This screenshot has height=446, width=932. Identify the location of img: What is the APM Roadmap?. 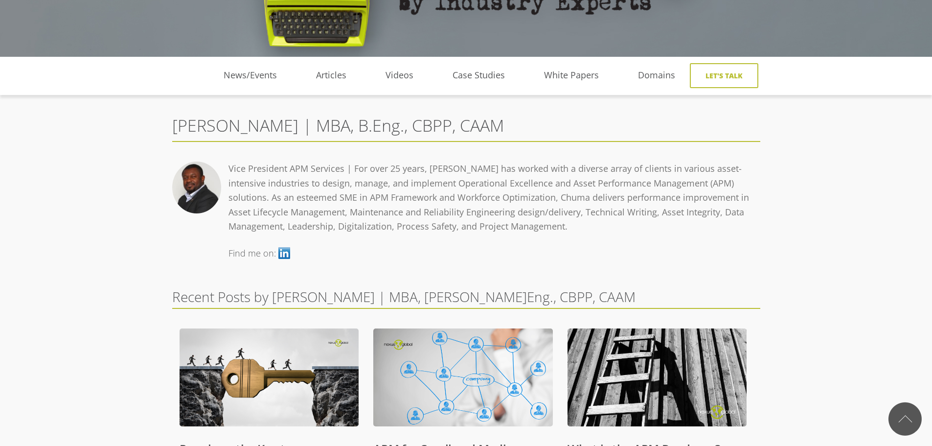
(657, 379).